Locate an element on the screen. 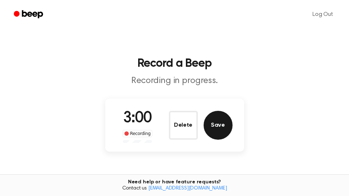 The image size is (349, 196). span: 3:00 is located at coordinates (137, 118).